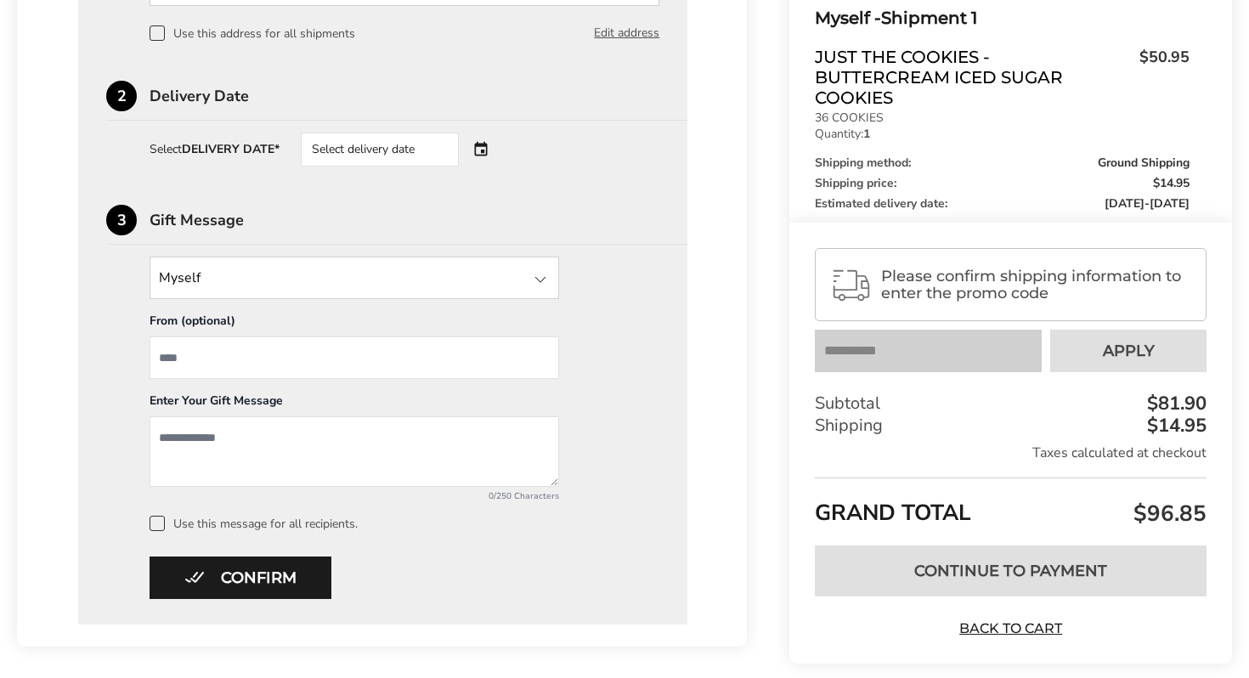 This screenshot has height=678, width=1249. What do you see at coordinates (1002, 18) in the screenshot?
I see `div: Shipment 1` at bounding box center [1002, 18].